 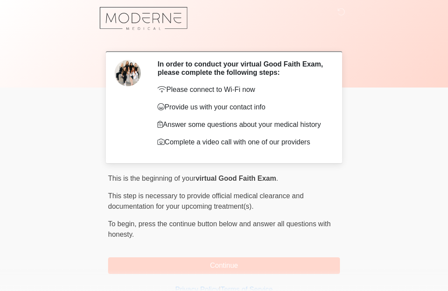 What do you see at coordinates (143, 18) in the screenshot?
I see `img: Moderne Medical Aesthetics Logo` at bounding box center [143, 18].